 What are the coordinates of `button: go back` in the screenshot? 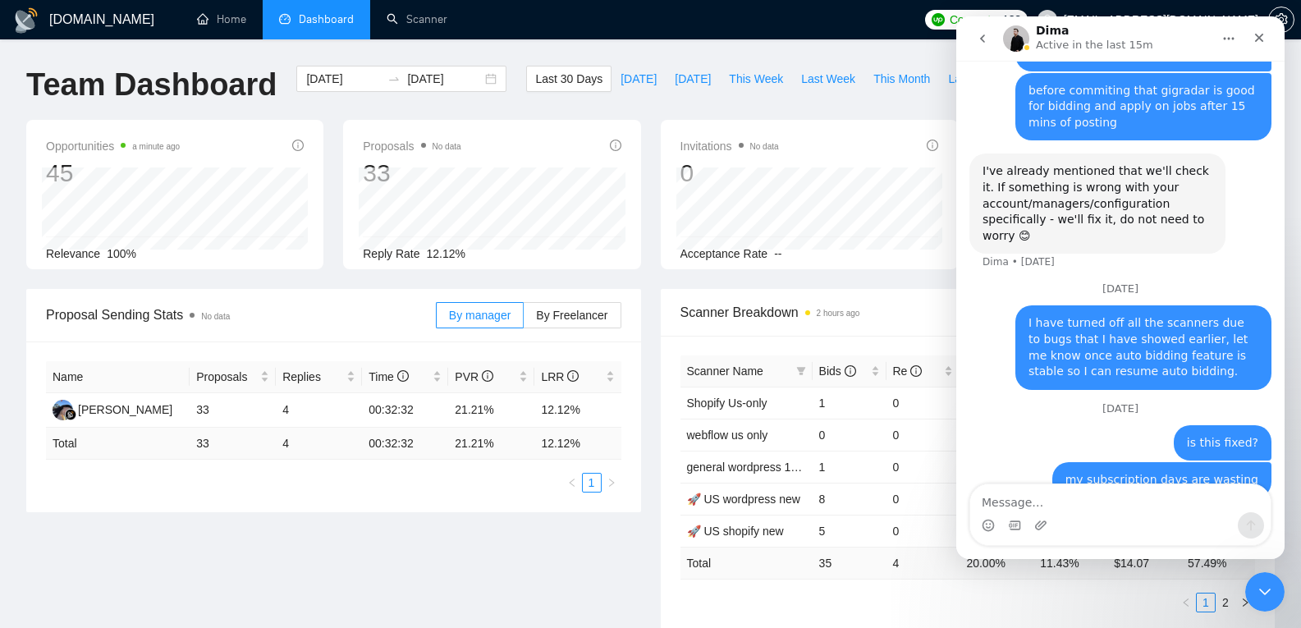 It's located at (26, 22).